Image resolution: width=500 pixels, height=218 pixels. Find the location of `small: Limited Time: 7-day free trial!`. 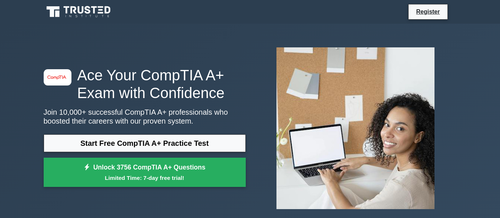

small: Limited Time: 7-day free trial! is located at coordinates (145, 178).